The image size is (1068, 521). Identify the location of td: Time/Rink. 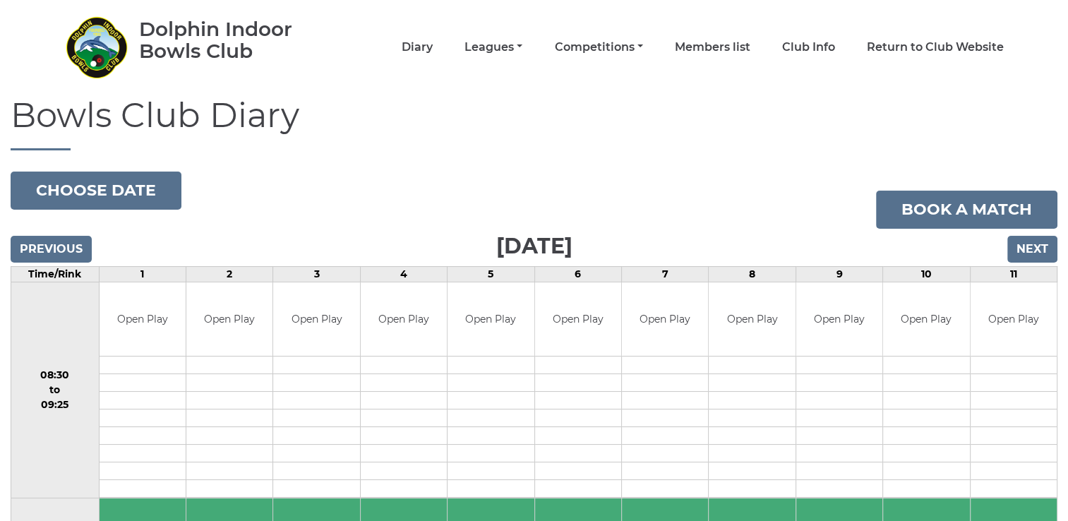
(55, 274).